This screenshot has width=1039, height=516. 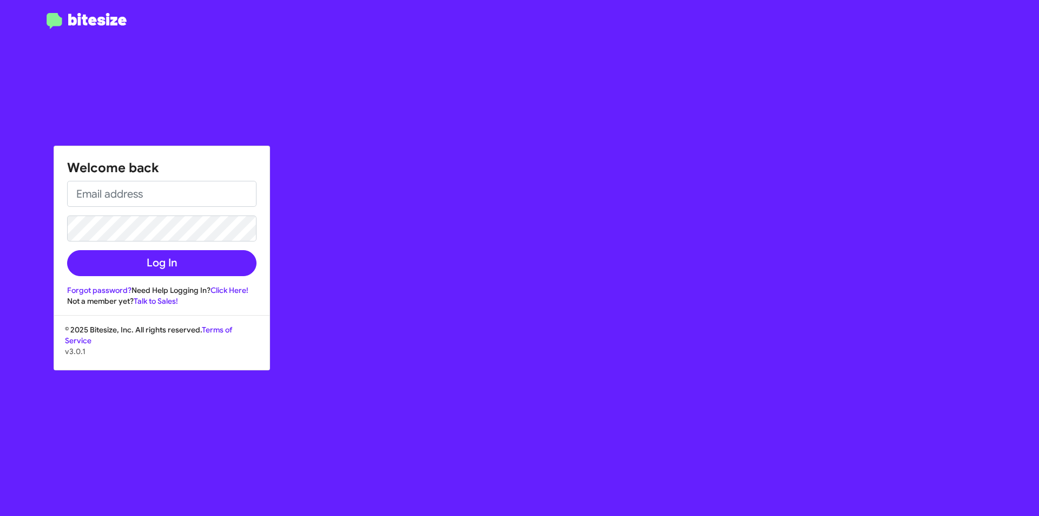 I want to click on div: Need Help Logging In?, so click(x=162, y=290).